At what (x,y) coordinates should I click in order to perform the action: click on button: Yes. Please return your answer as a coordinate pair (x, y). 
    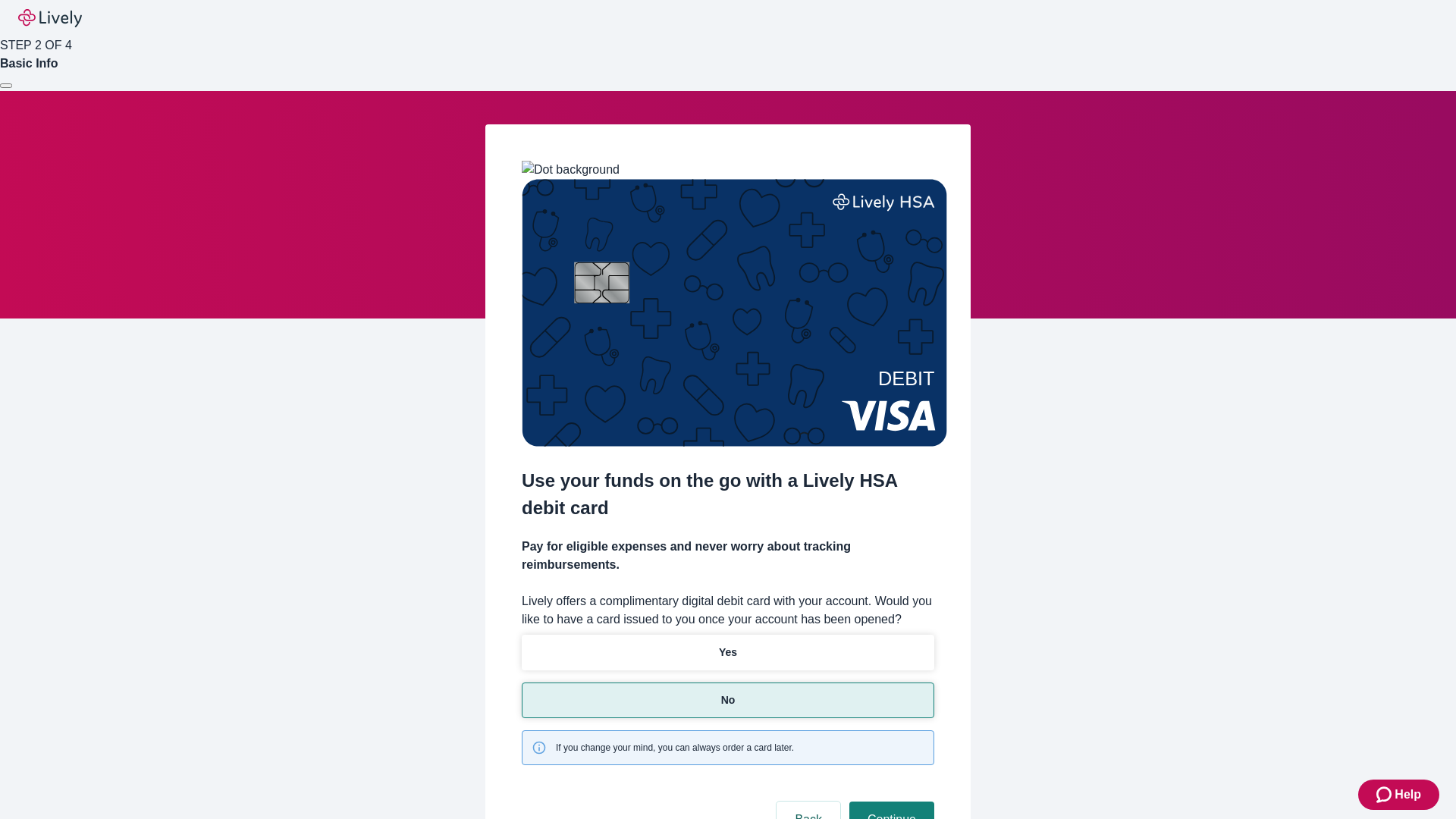
    Looking at the image, I should click on (728, 652).